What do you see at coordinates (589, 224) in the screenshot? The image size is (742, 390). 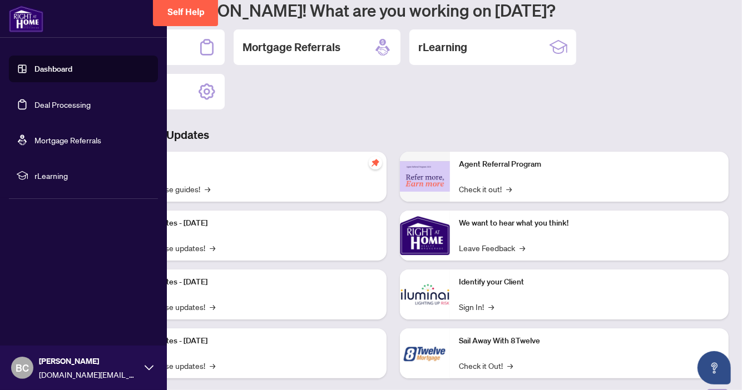 I see `p: We want to hear what you think!` at bounding box center [589, 224].